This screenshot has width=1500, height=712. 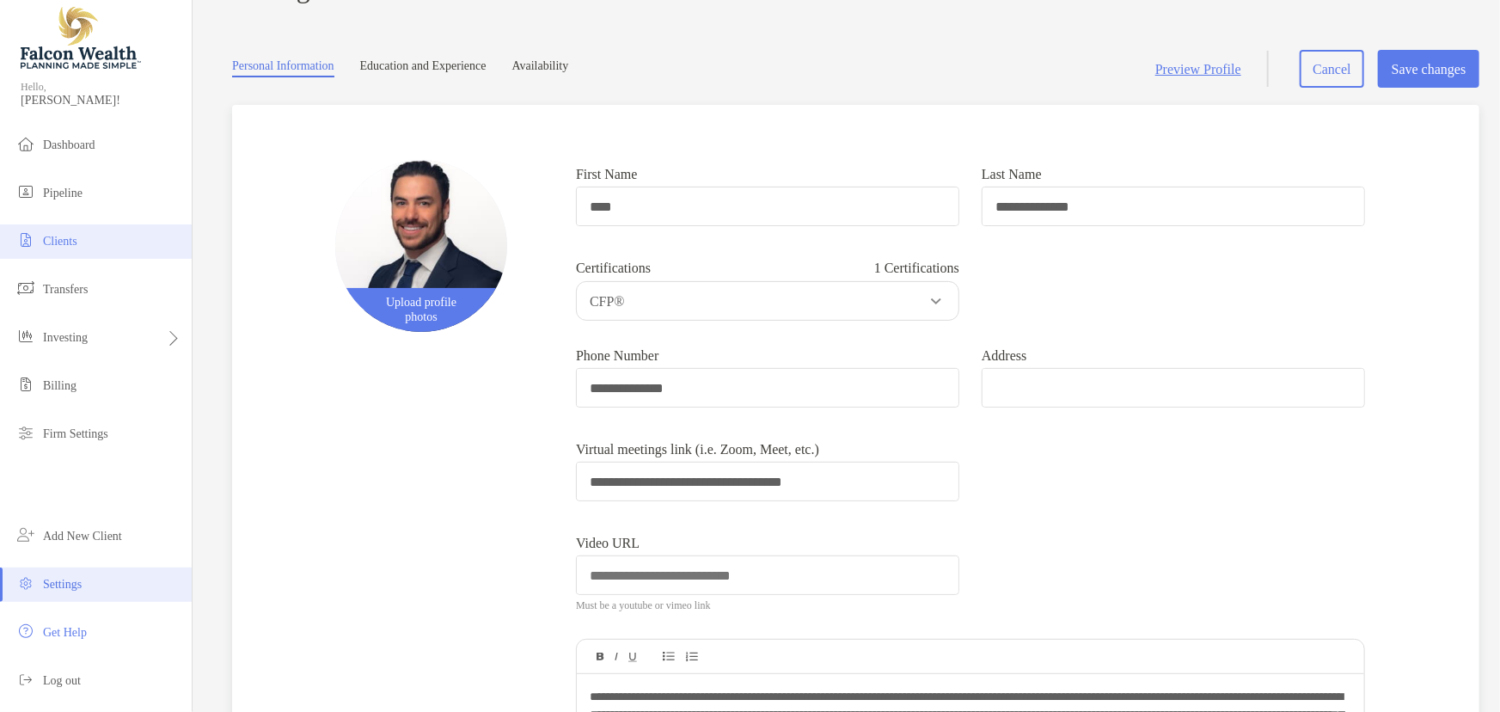 I want to click on img: billing icon, so click(x=26, y=384).